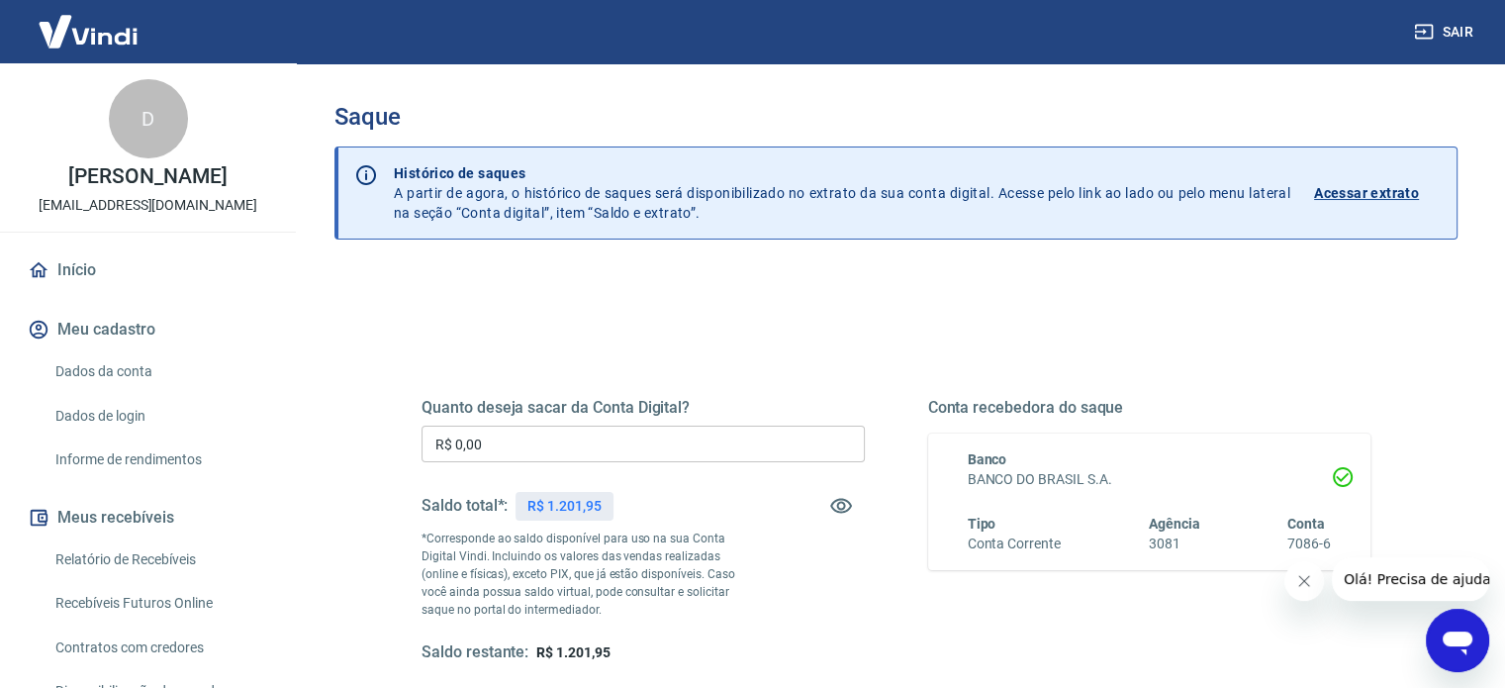 This screenshot has height=688, width=1505. I want to click on span: Olá! Precisa de ajuda?, so click(89, 22).